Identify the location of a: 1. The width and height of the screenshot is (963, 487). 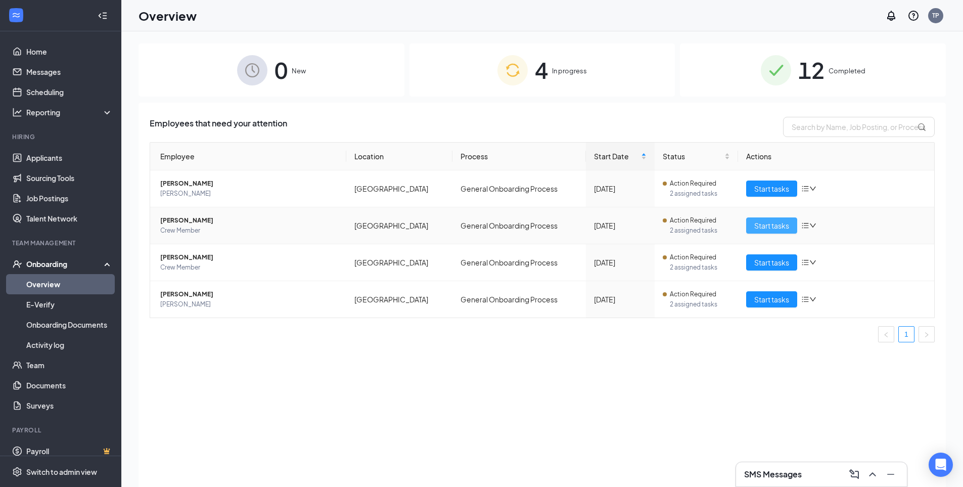
(907, 334).